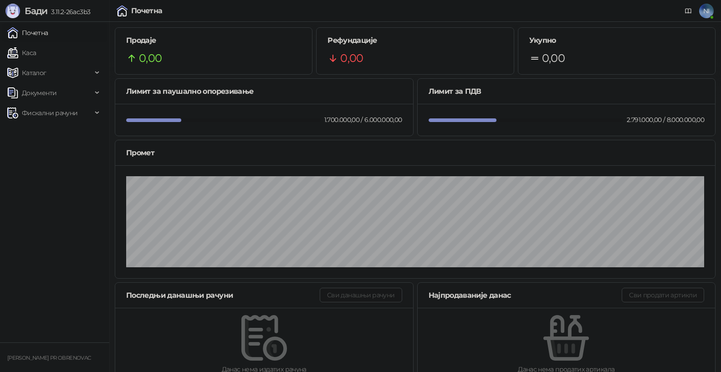 The image size is (721, 372). Describe the element at coordinates (50, 113) in the screenshot. I see `span: Фискални рачуни` at that location.